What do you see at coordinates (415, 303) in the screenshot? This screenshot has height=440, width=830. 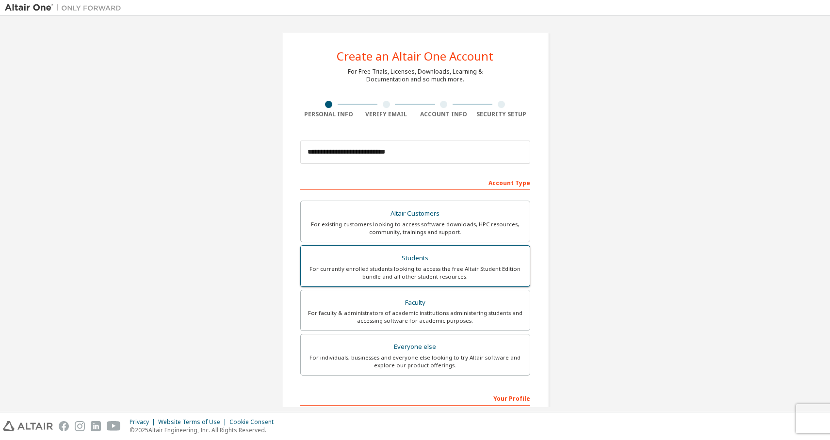 I see `div: Faculty` at bounding box center [415, 303].